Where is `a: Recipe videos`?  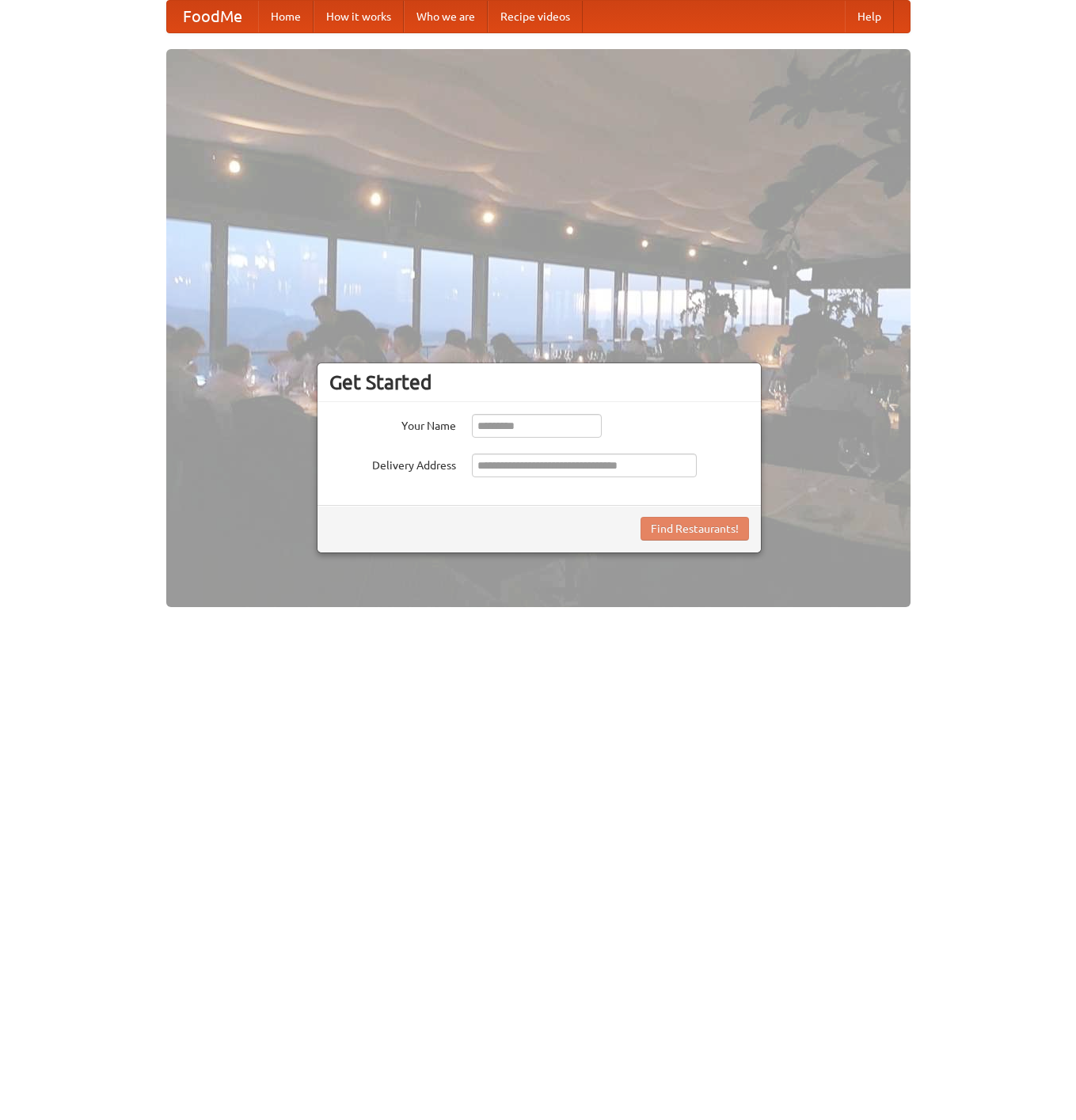
a: Recipe videos is located at coordinates (535, 16).